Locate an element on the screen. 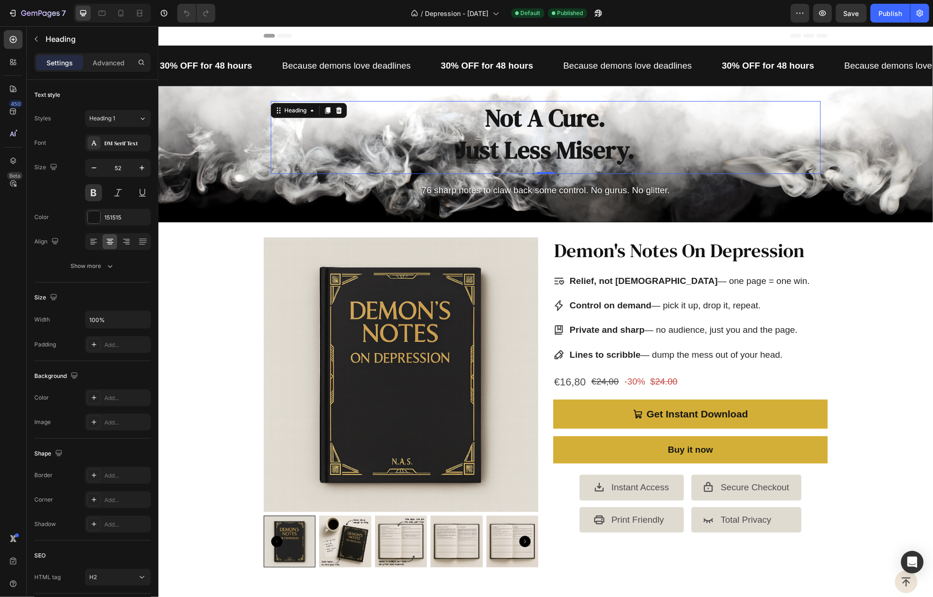 This screenshot has width=933, height=597. div: SEO is located at coordinates (40, 555).